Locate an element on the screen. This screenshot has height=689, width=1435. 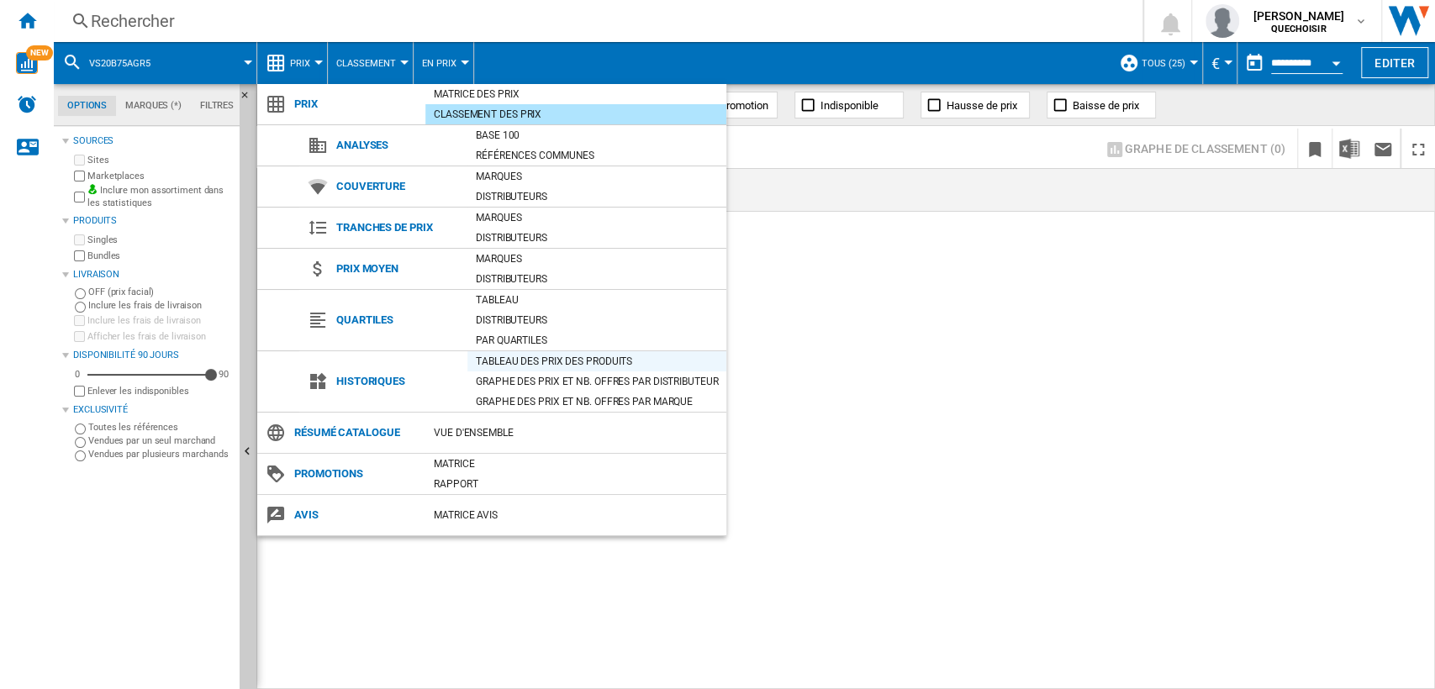
span: Analyses is located at coordinates (398, 145).